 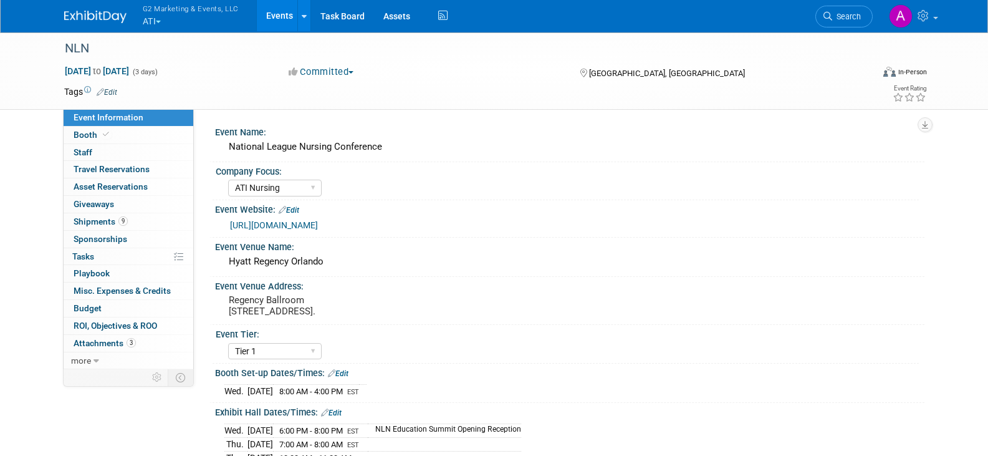 I want to click on a: Budget, so click(x=128, y=308).